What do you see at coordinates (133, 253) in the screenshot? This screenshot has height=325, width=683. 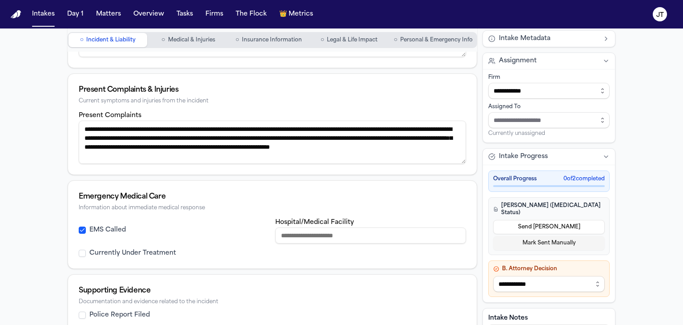 I see `label: Currently Under Treatment` at bounding box center [133, 253].